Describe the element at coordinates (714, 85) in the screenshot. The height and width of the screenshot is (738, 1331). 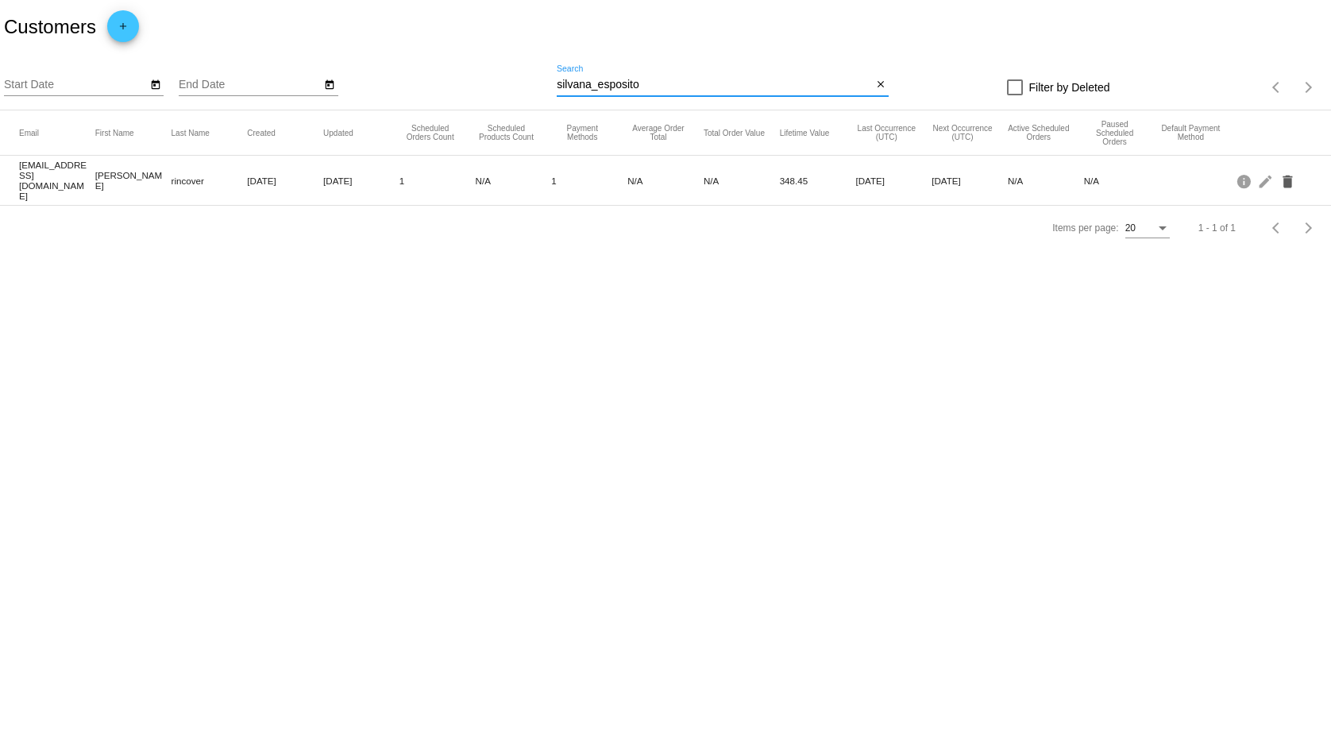
I see `input: Search` at that location.